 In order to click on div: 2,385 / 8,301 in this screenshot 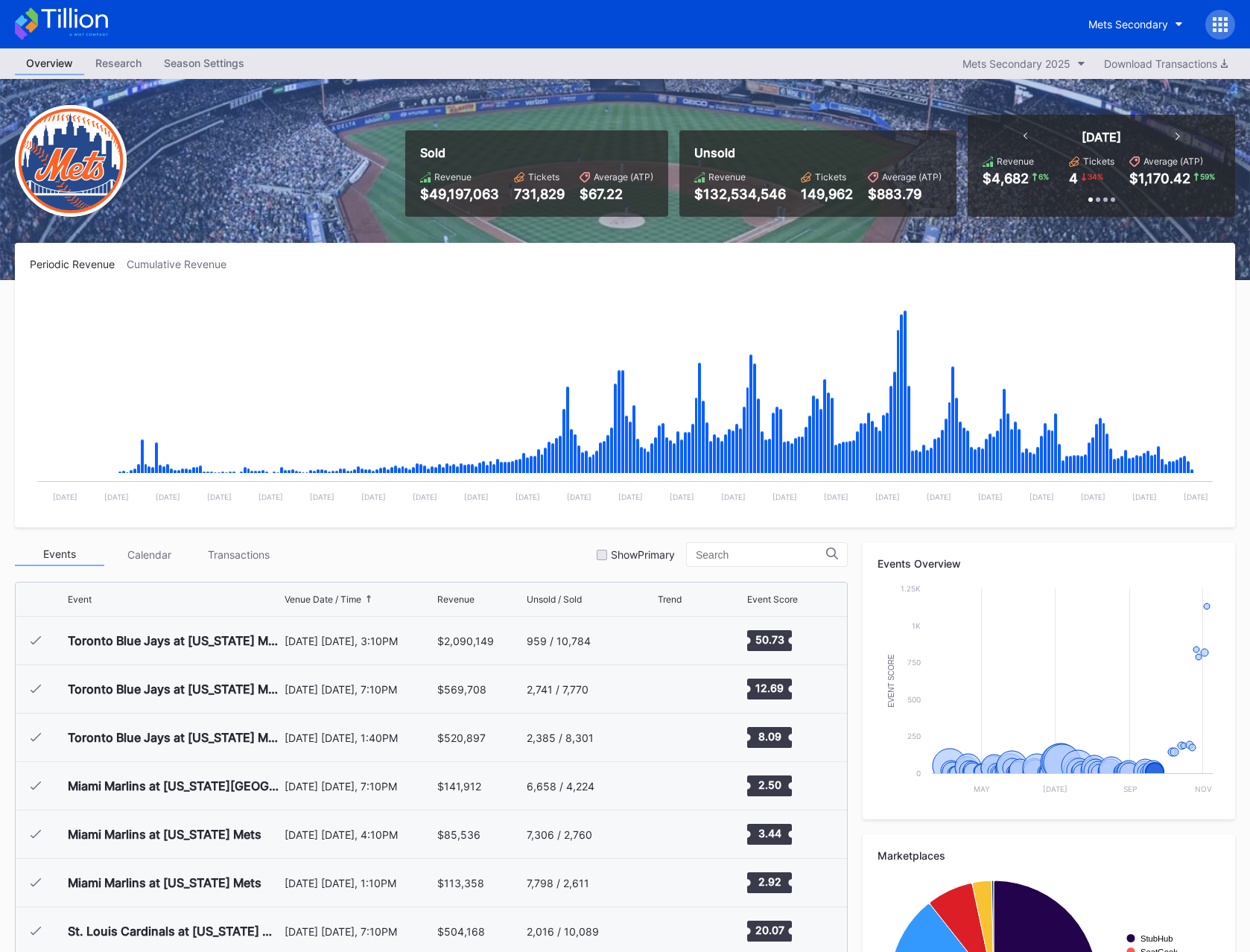, I will do `click(561, 738)`.